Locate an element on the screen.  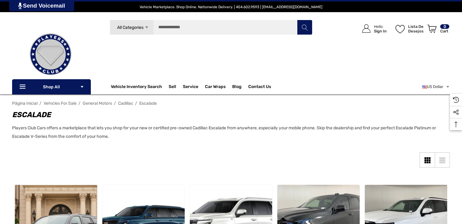
img: Players Club | Cars For Sale is located at coordinates (51, 54).